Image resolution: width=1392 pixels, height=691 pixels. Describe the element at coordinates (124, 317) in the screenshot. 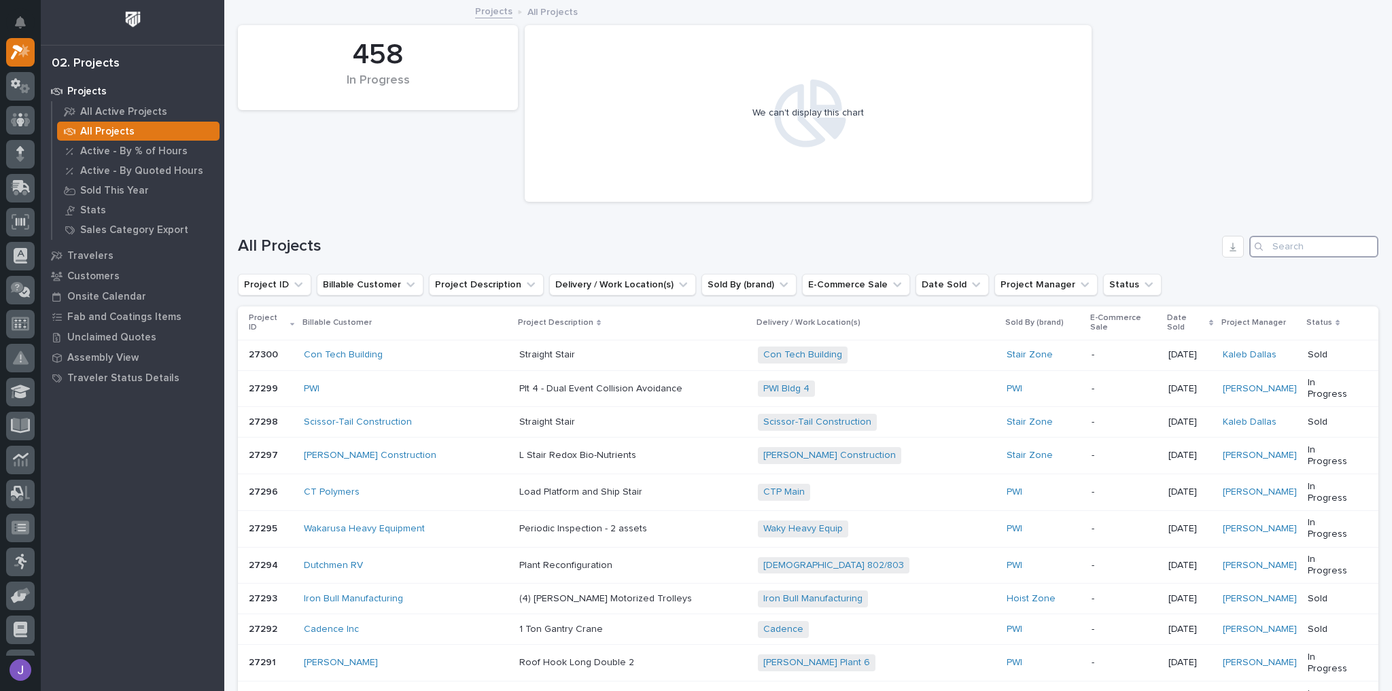

I see `p: Fab and Coatings Items` at that location.